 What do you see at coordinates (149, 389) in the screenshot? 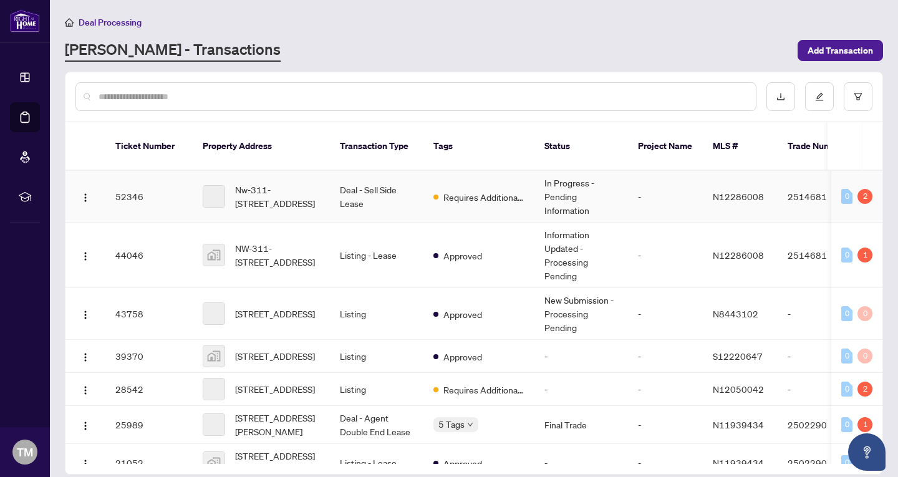
I see `td: 28542` at bounding box center [149, 389].